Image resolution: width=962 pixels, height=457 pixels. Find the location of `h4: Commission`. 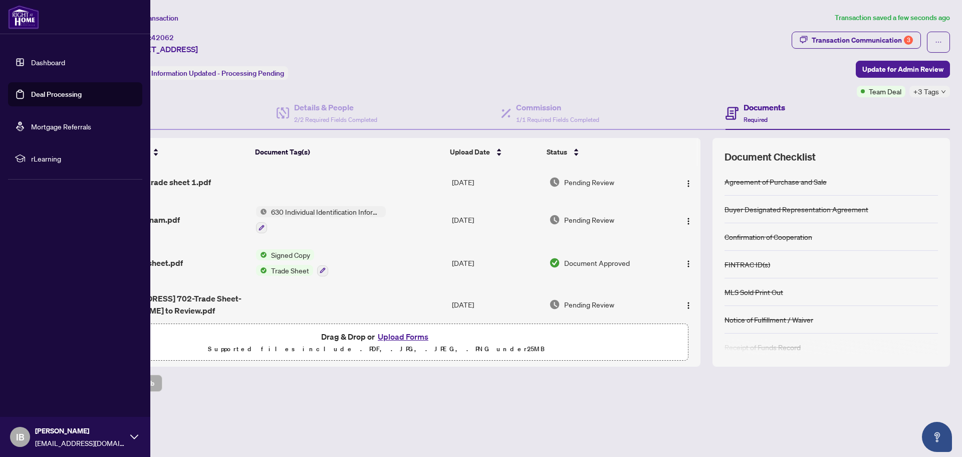

h4: Commission is located at coordinates (558, 107).